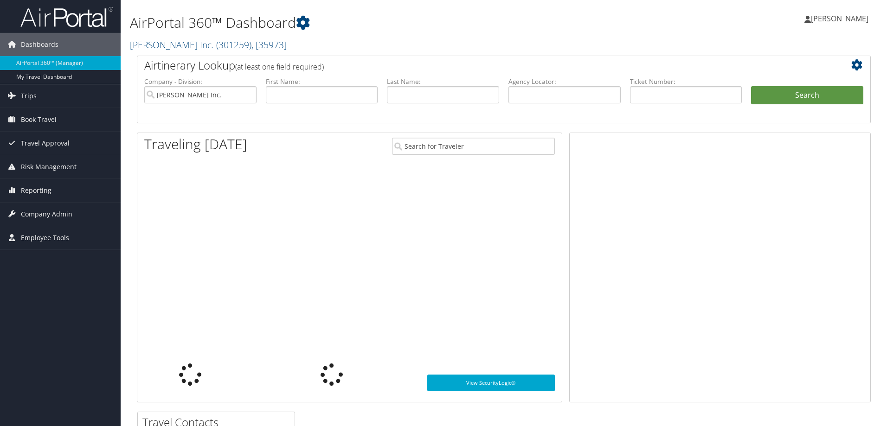 Image resolution: width=887 pixels, height=426 pixels. I want to click on h1: AirPortal 360™ Dashboard, so click(379, 23).